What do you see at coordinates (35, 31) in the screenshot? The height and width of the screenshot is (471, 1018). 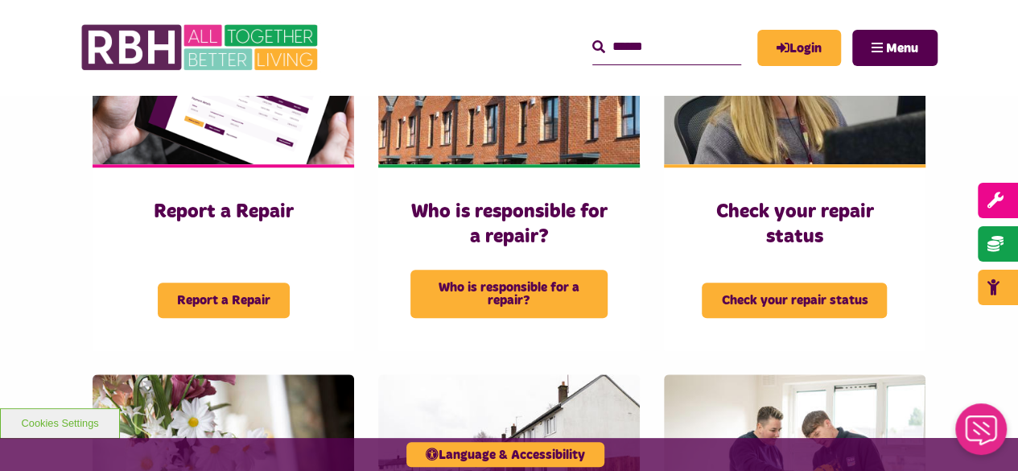 I see `div: Close Web Assistant` at bounding box center [35, 31].